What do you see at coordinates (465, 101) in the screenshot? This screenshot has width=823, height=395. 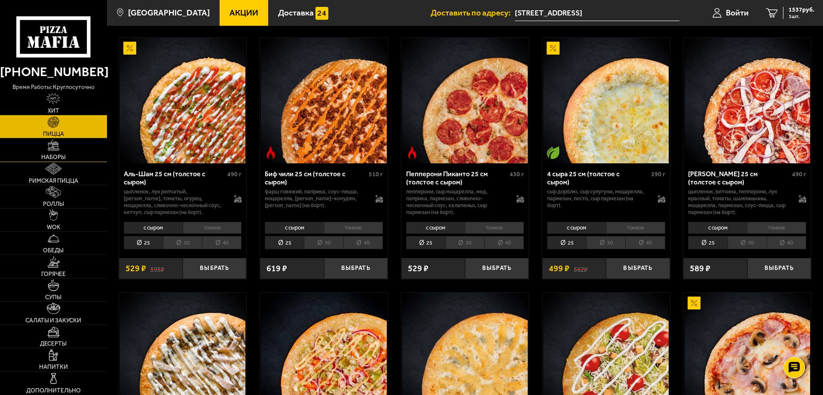 I see `img: Пепперони Пиканто 25 см (толстое с сыром)` at bounding box center [465, 101].